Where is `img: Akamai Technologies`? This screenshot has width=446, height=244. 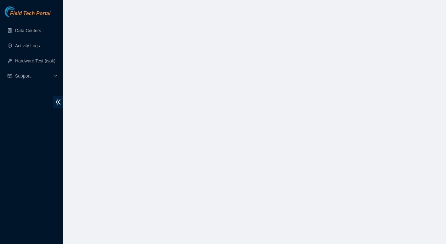 img: Akamai Technologies is located at coordinates (18, 12).